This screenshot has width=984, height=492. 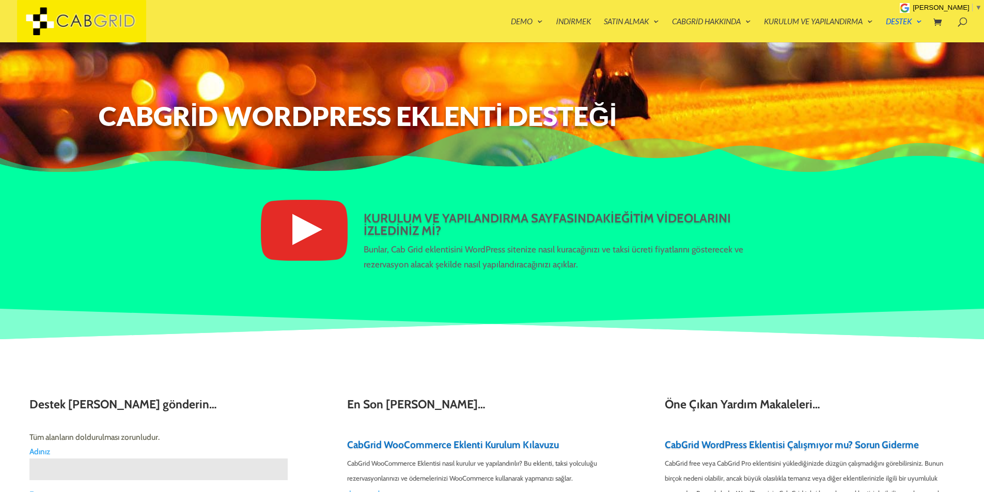 What do you see at coordinates (899, 21) in the screenshot?
I see `font: Destek` at bounding box center [899, 21].